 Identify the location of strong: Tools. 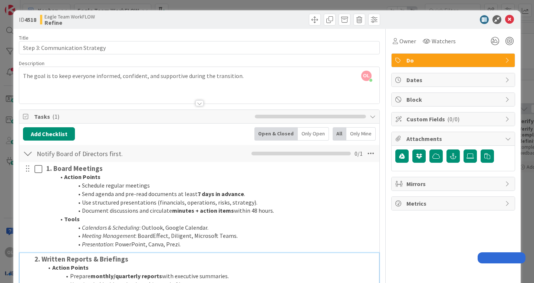
(72, 219).